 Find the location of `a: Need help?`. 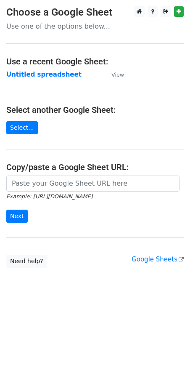

a: Need help? is located at coordinates (27, 261).